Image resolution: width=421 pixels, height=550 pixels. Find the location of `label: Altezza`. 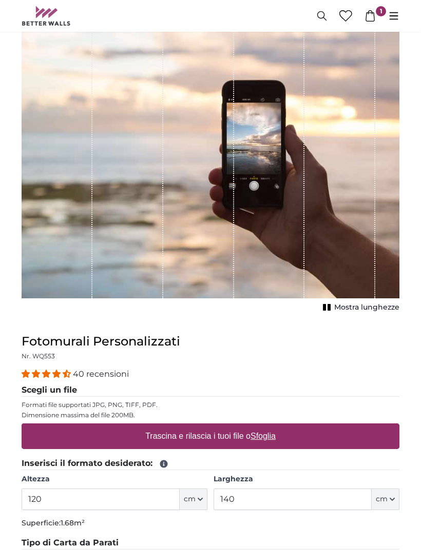

label: Altezza is located at coordinates (114, 480).